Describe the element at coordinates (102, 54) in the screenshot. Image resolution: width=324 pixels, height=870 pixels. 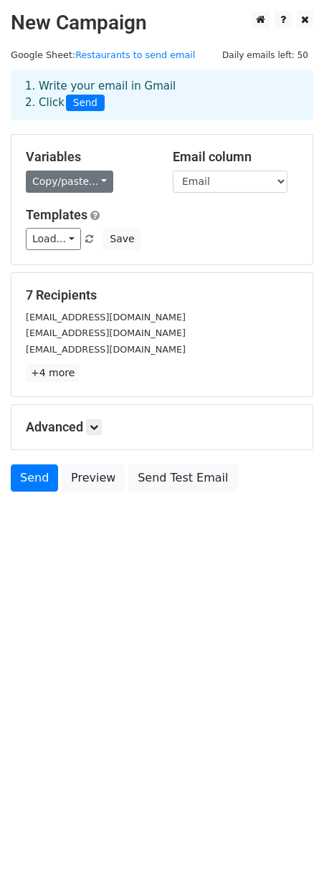
I see `small: Google Sheet:` at that location.